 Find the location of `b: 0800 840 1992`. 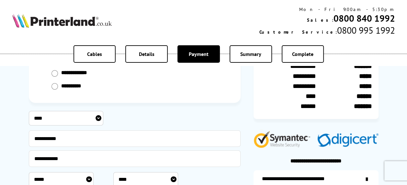

b: 0800 840 1992 is located at coordinates (364, 18).